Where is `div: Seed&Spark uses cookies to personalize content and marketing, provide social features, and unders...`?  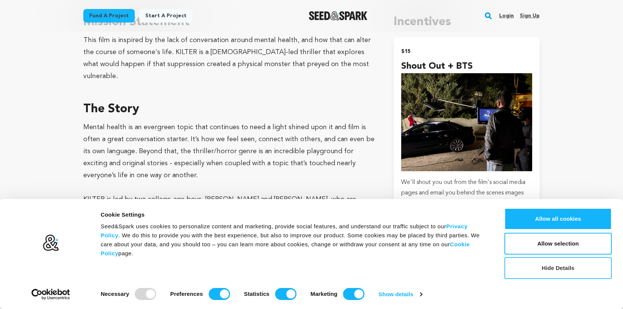
div: Seed&Spark uses cookies to personalize content and marketing, provide social features, and unders... is located at coordinates (294, 240).